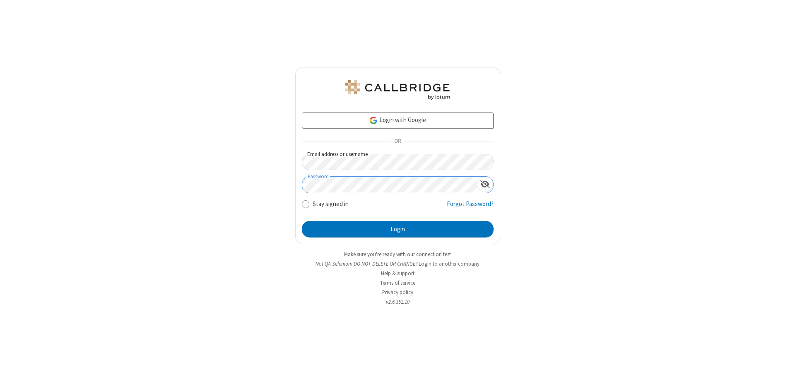 The image size is (795, 379). What do you see at coordinates (485, 184) in the screenshot?
I see `div: Show password` at bounding box center [485, 184].